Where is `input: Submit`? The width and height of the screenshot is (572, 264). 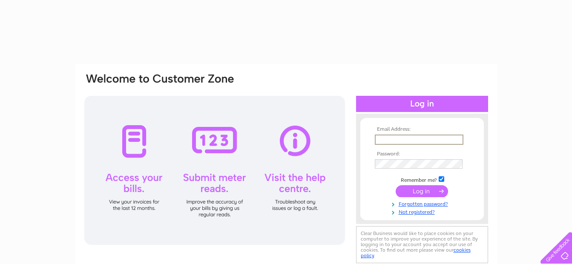
input: Submit is located at coordinates (422, 191).